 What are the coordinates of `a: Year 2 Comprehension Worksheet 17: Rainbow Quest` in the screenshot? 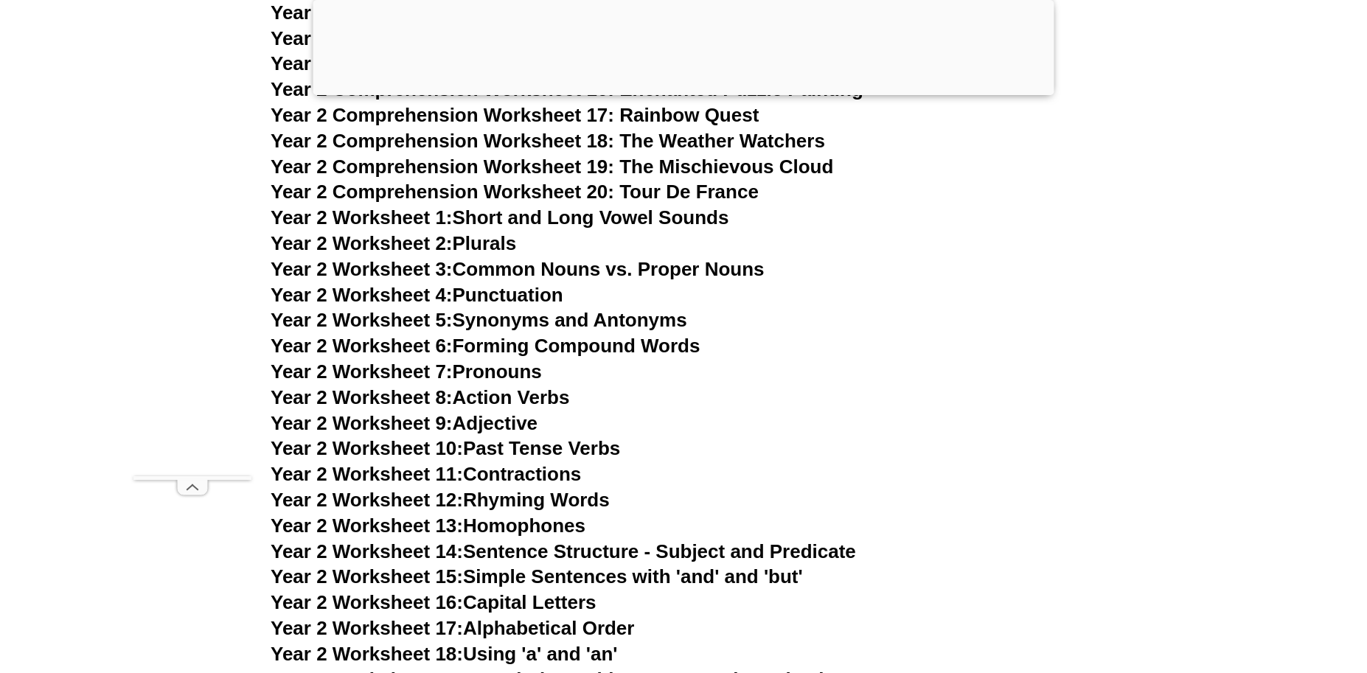 It's located at (515, 115).